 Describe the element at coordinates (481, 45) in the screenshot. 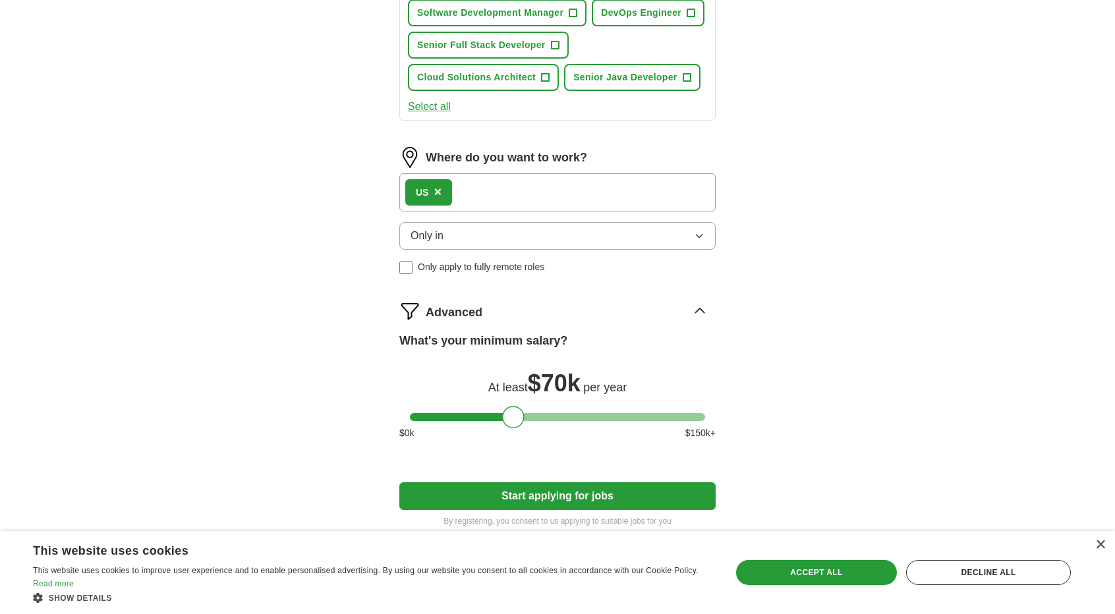

I see `span: Senior Full Stack Developer` at that location.